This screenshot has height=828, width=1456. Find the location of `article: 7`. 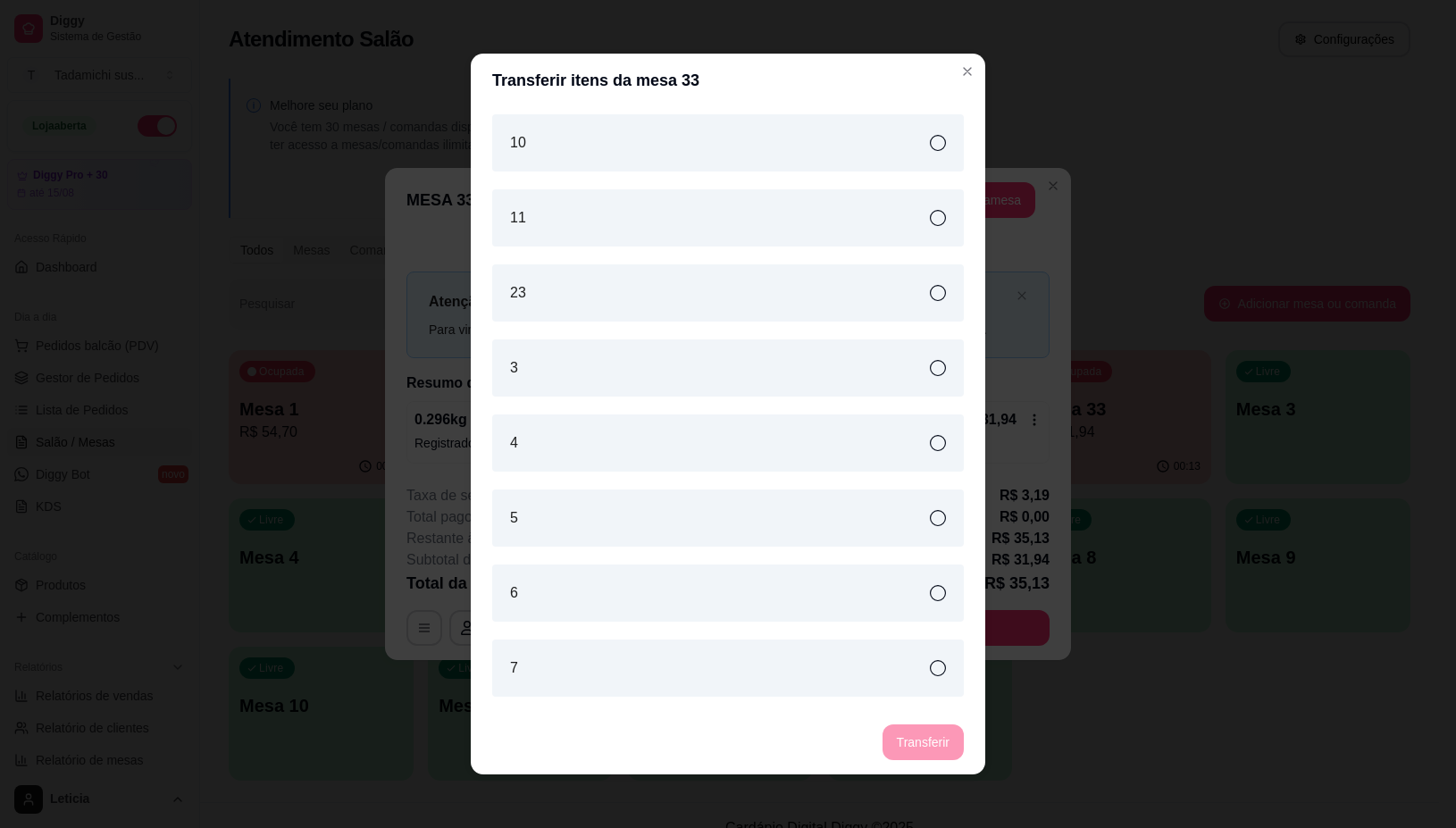

article: 7 is located at coordinates (514, 668).